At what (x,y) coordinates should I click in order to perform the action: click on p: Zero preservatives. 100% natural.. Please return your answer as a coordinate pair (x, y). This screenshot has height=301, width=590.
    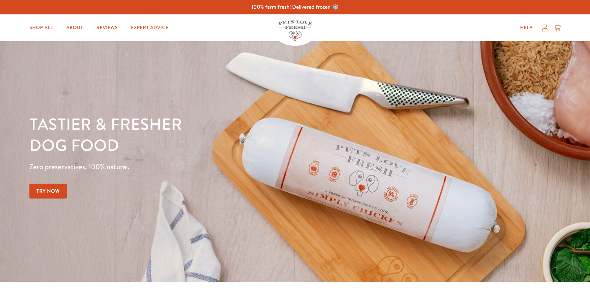
    Looking at the image, I should click on (206, 167).